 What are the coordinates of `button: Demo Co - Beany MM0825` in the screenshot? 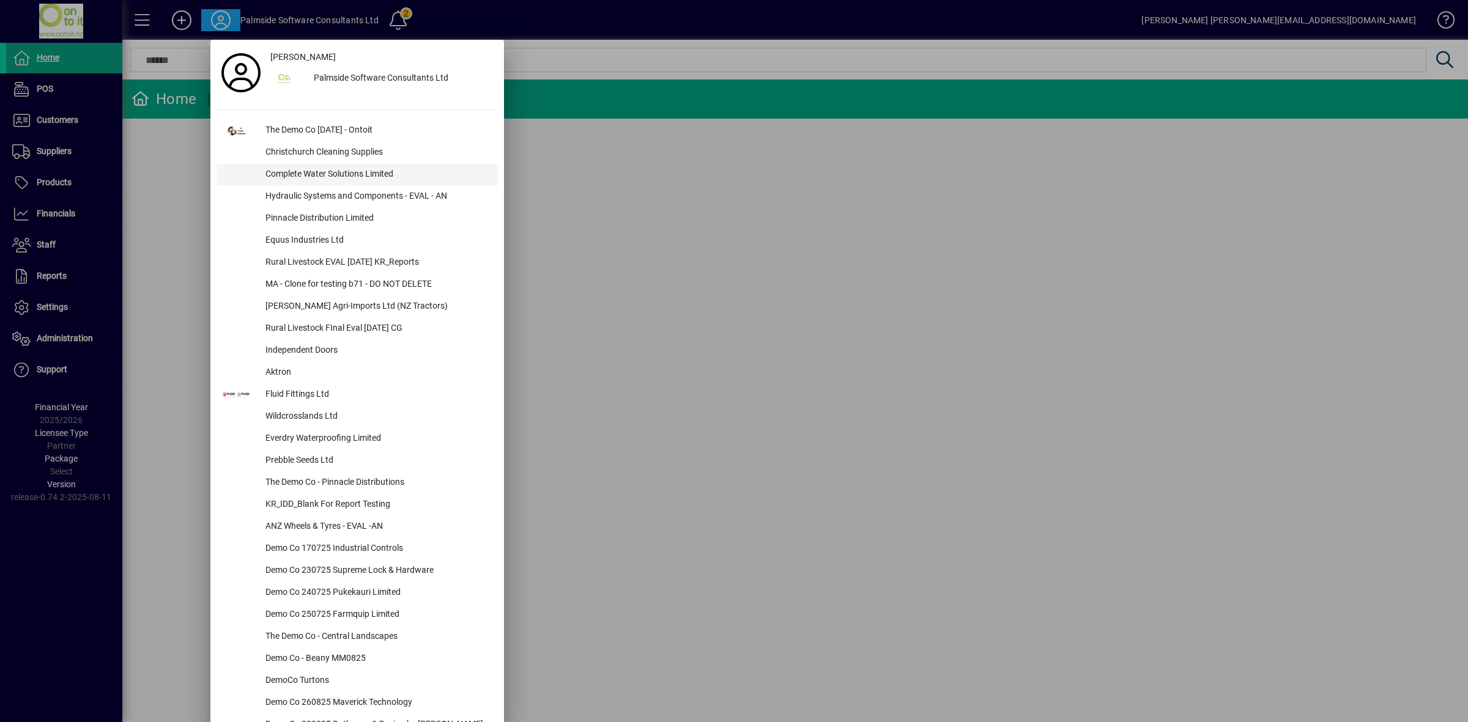 It's located at (357, 659).